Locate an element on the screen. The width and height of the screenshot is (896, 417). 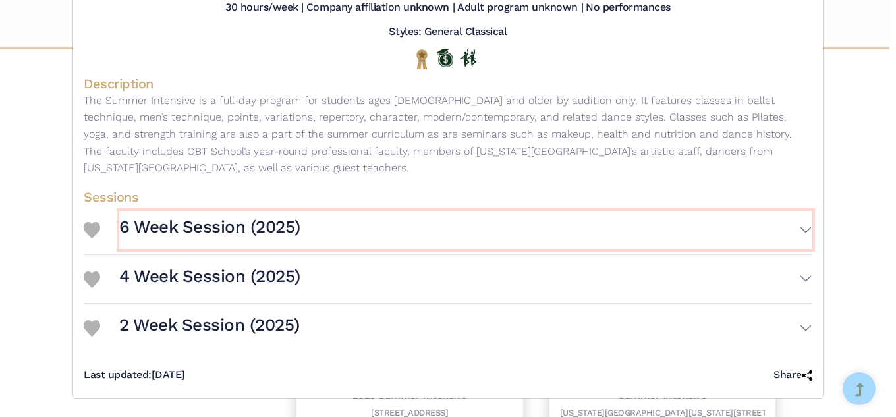
h5: Styles: General Classical is located at coordinates (447, 32).